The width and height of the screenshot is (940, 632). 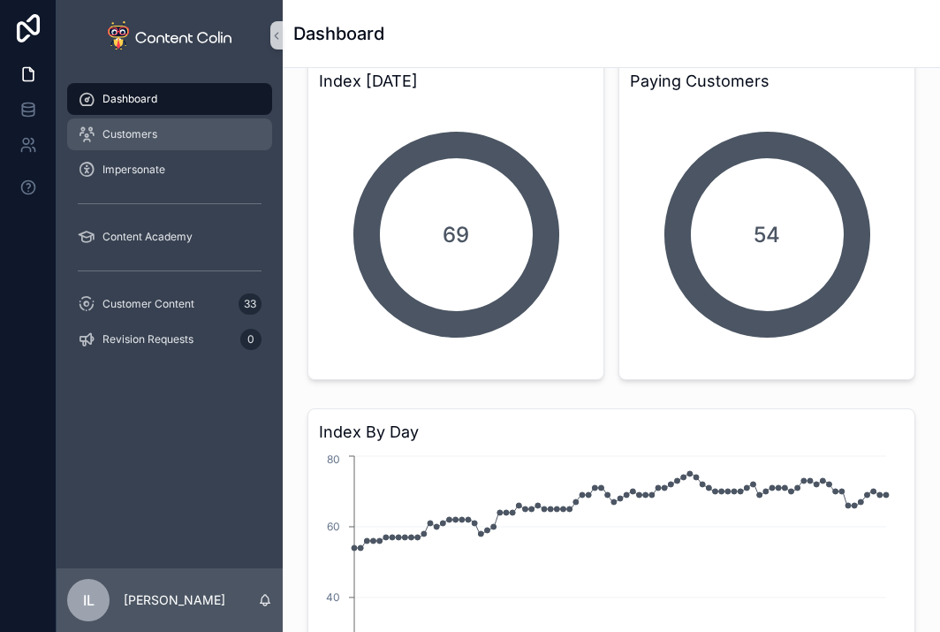 What do you see at coordinates (170, 224) in the screenshot?
I see `div: scrollable content` at bounding box center [170, 224].